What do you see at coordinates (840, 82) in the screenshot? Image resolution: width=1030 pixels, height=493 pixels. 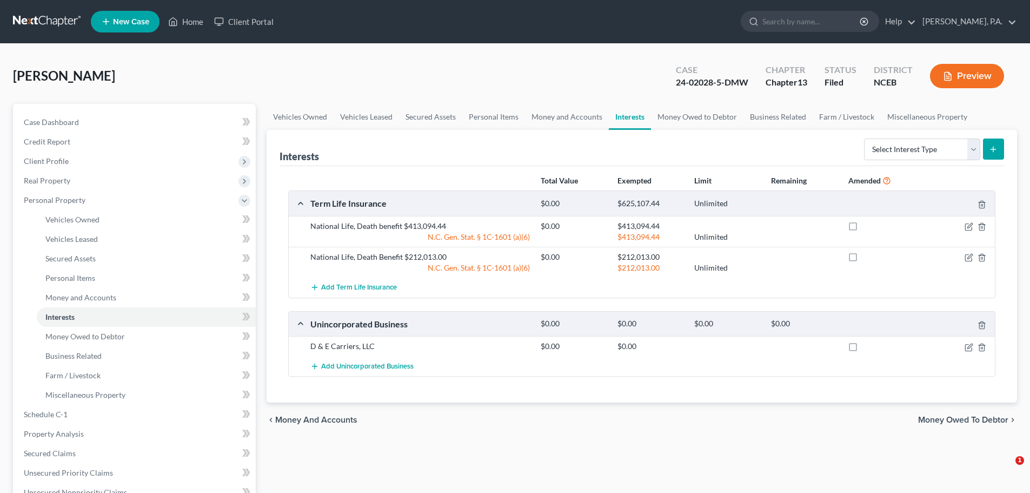 I see `div: Filed` at bounding box center [840, 82].